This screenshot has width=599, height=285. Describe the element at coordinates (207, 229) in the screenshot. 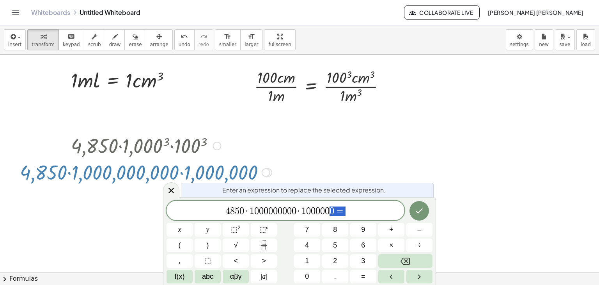

I see `button: y` at that location.